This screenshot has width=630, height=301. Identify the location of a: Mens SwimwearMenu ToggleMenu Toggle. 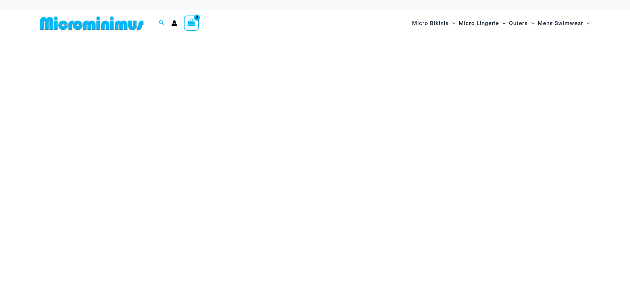
(563, 23).